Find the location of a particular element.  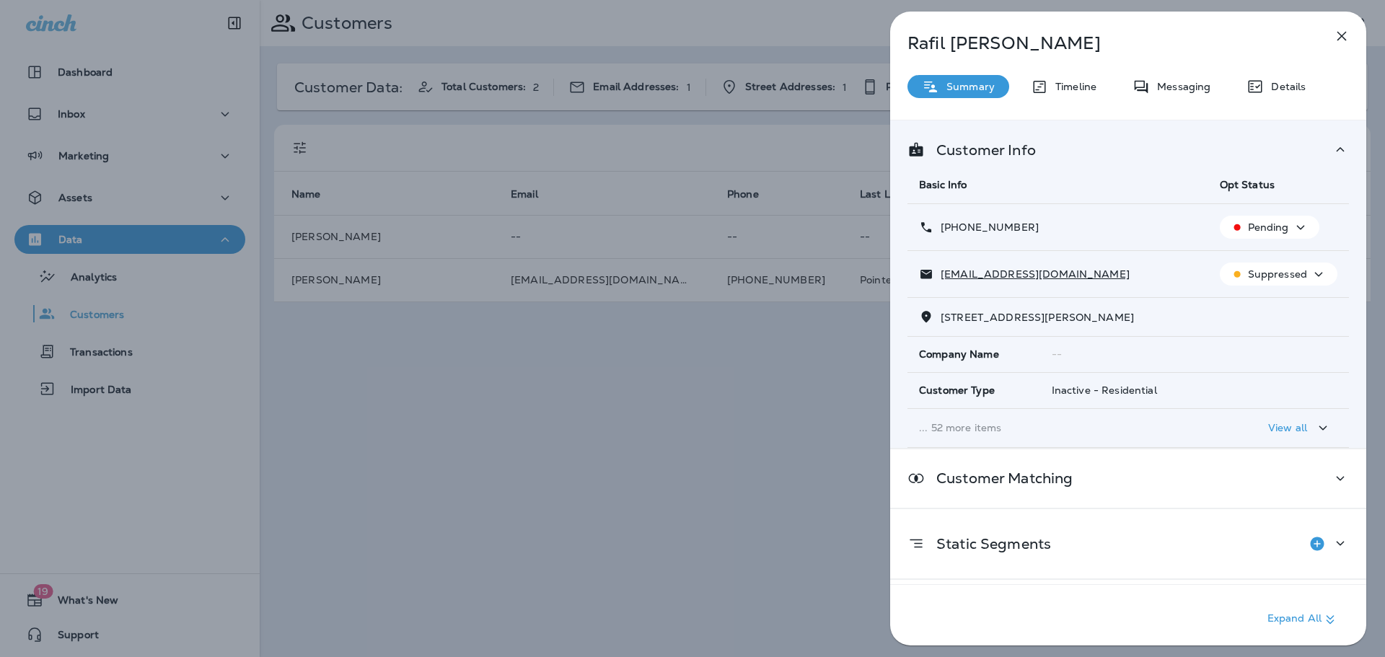

p: Suppressed is located at coordinates (1278, 274).